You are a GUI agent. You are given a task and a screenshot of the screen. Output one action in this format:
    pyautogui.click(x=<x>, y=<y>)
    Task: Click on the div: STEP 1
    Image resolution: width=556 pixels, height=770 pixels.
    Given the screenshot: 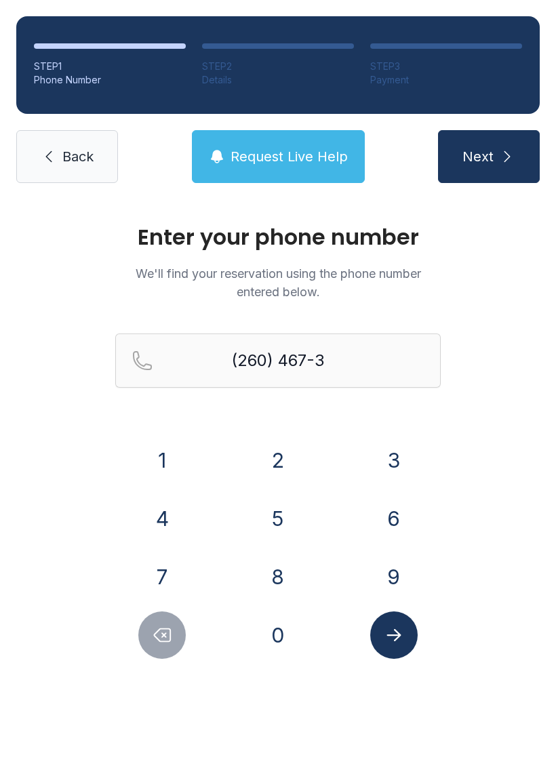 What is the action you would take?
    pyautogui.click(x=110, y=66)
    